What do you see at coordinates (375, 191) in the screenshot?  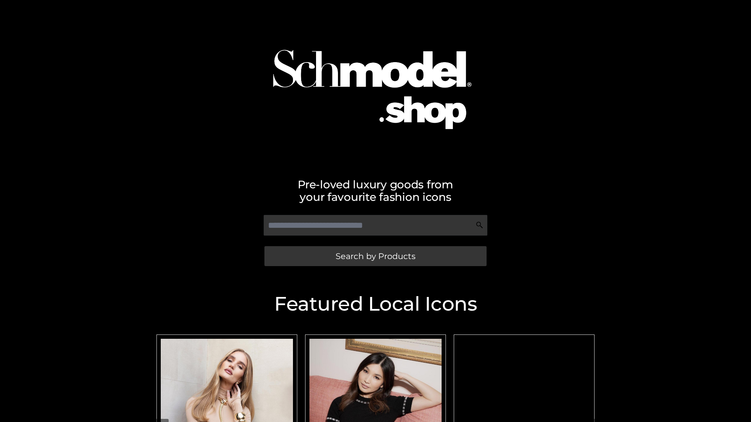 I see `h2: Pre-loved luxury goods from your favourite fashion icons` at bounding box center [375, 191].